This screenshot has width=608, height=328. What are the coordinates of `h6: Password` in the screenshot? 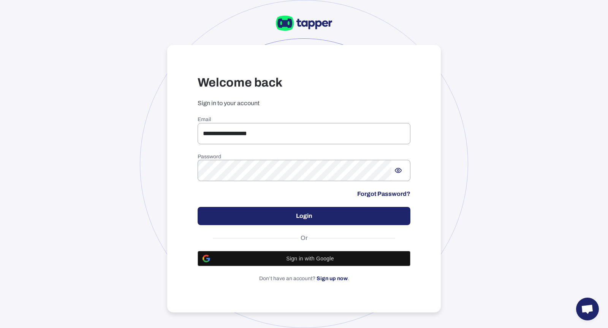 It's located at (304, 157).